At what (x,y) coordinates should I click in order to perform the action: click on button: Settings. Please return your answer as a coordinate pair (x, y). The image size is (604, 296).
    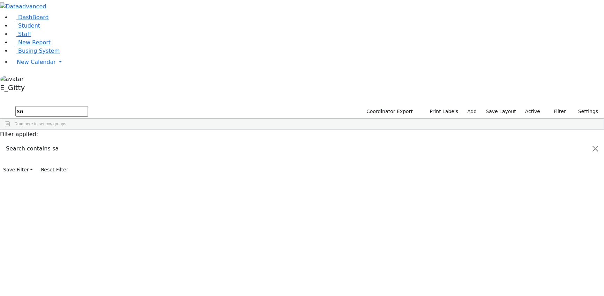
    Looking at the image, I should click on (585, 111).